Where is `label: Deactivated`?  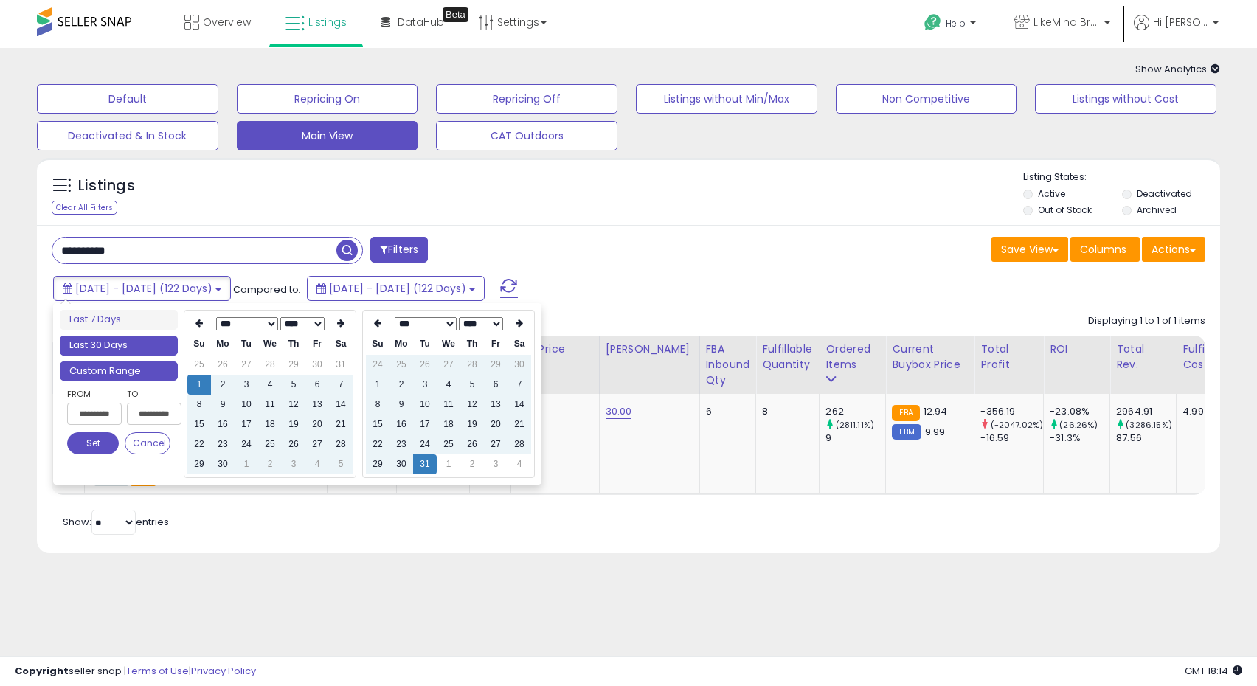
label: Deactivated is located at coordinates (1164, 193).